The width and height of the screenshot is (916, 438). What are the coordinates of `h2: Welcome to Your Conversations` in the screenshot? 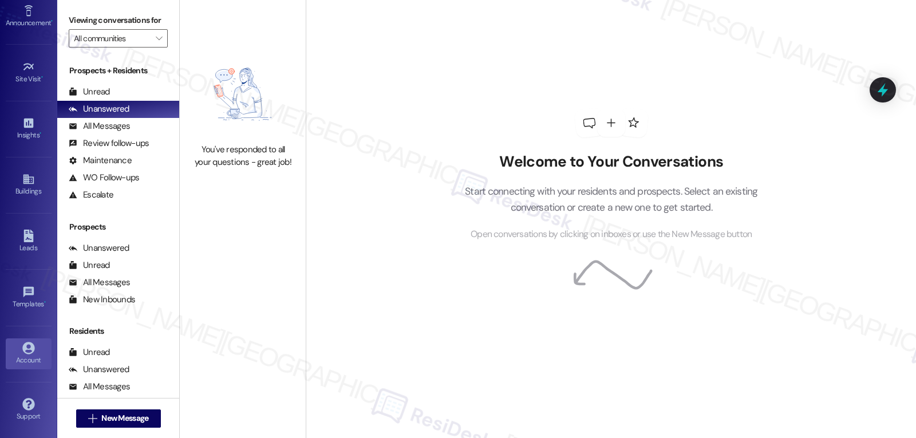 It's located at (612, 162).